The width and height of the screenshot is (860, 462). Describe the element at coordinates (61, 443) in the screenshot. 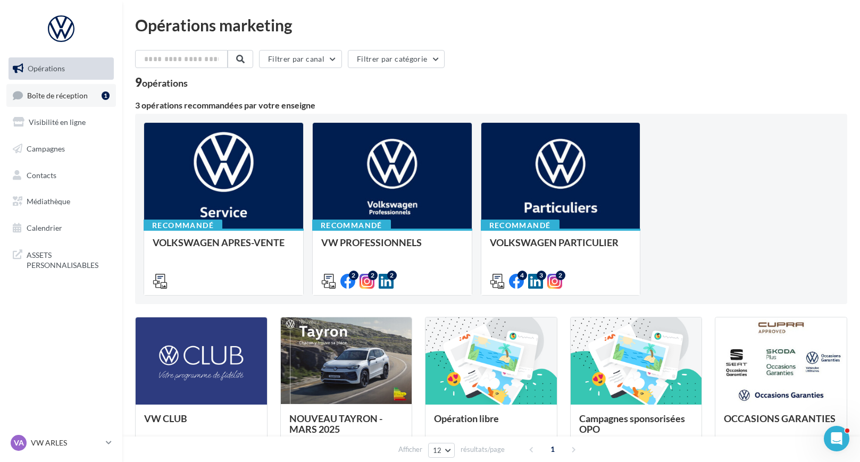

I see `a: VA VW ARLES` at that location.